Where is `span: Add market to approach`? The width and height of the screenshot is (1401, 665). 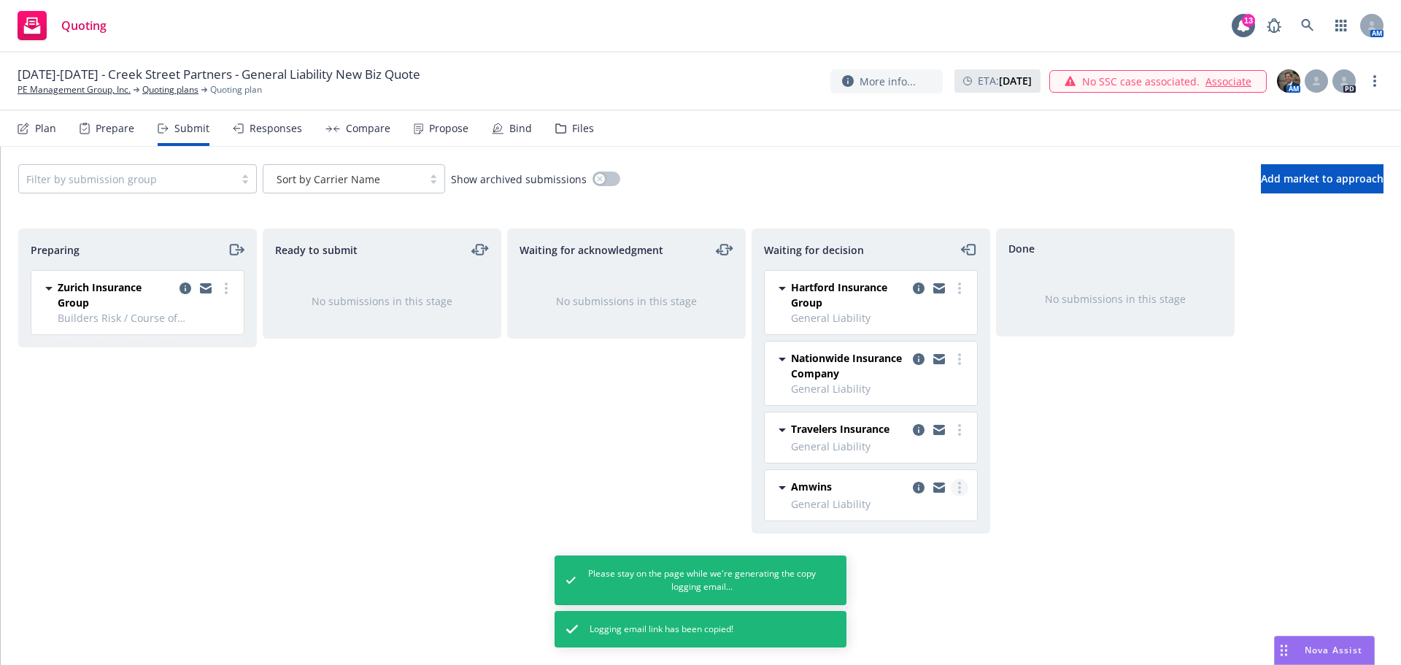 span: Add market to approach is located at coordinates (1322, 178).